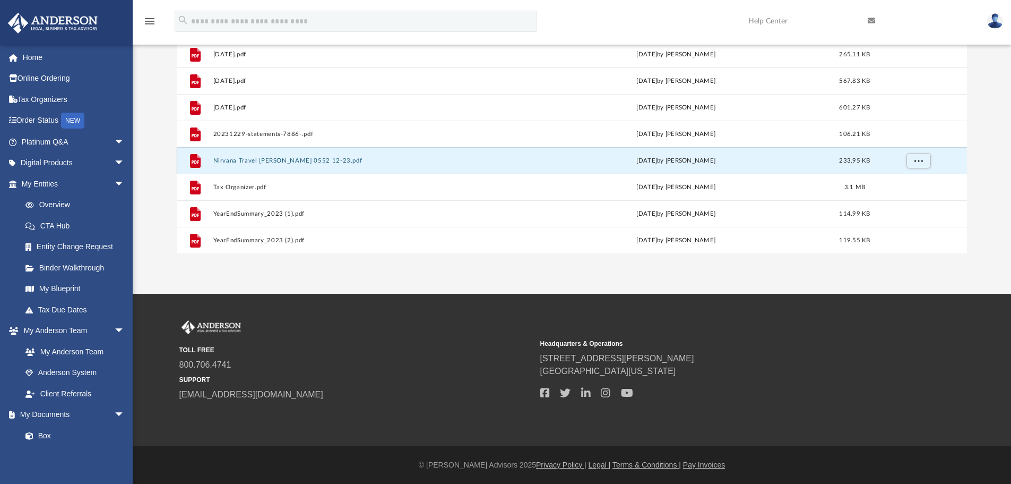 The height and width of the screenshot is (484, 1011). What do you see at coordinates (77, 309) in the screenshot?
I see `a: Tax Due Dates` at bounding box center [77, 309].